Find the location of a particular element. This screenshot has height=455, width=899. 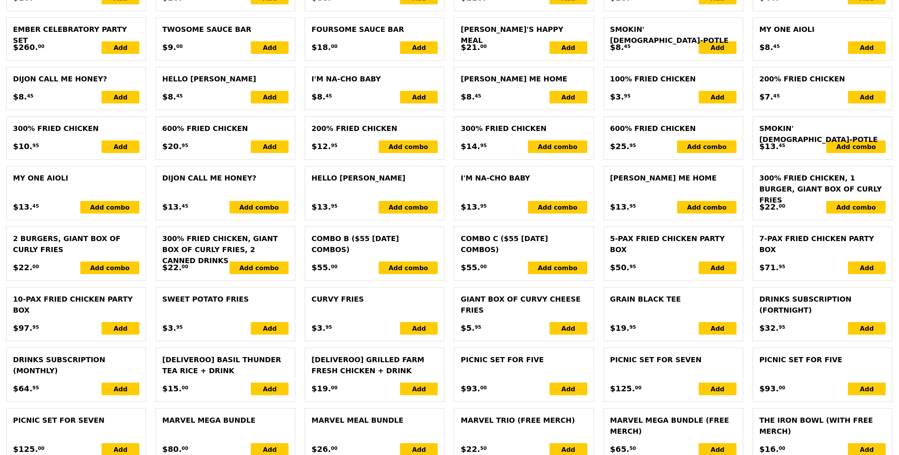

div: 200% Fried Chicken is located at coordinates (374, 129).